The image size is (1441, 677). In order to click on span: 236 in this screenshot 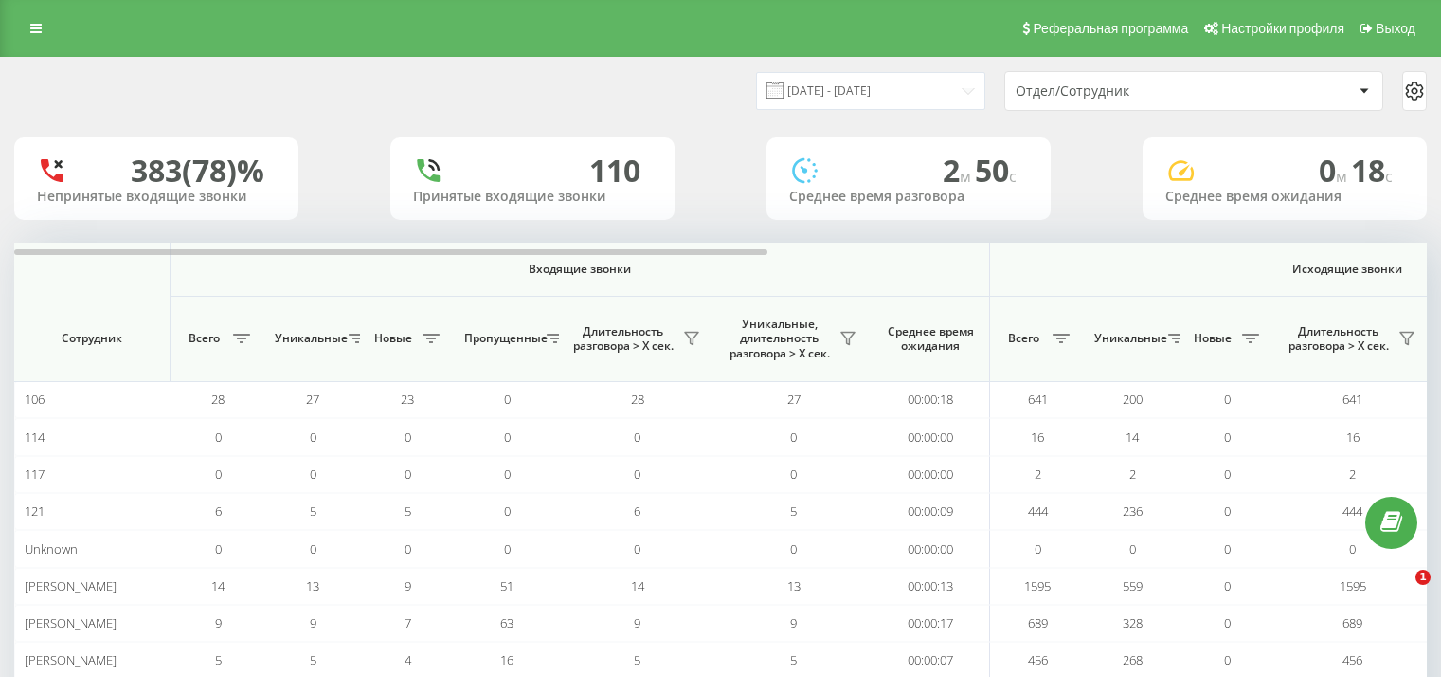, I will do `click(1132, 511)`.